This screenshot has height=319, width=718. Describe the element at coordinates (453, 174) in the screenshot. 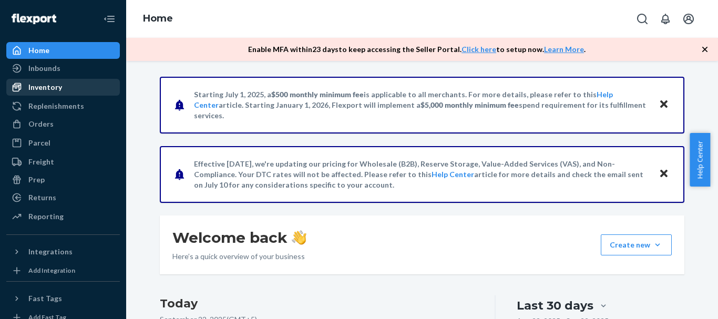

I see `a: Help Center` at that location.